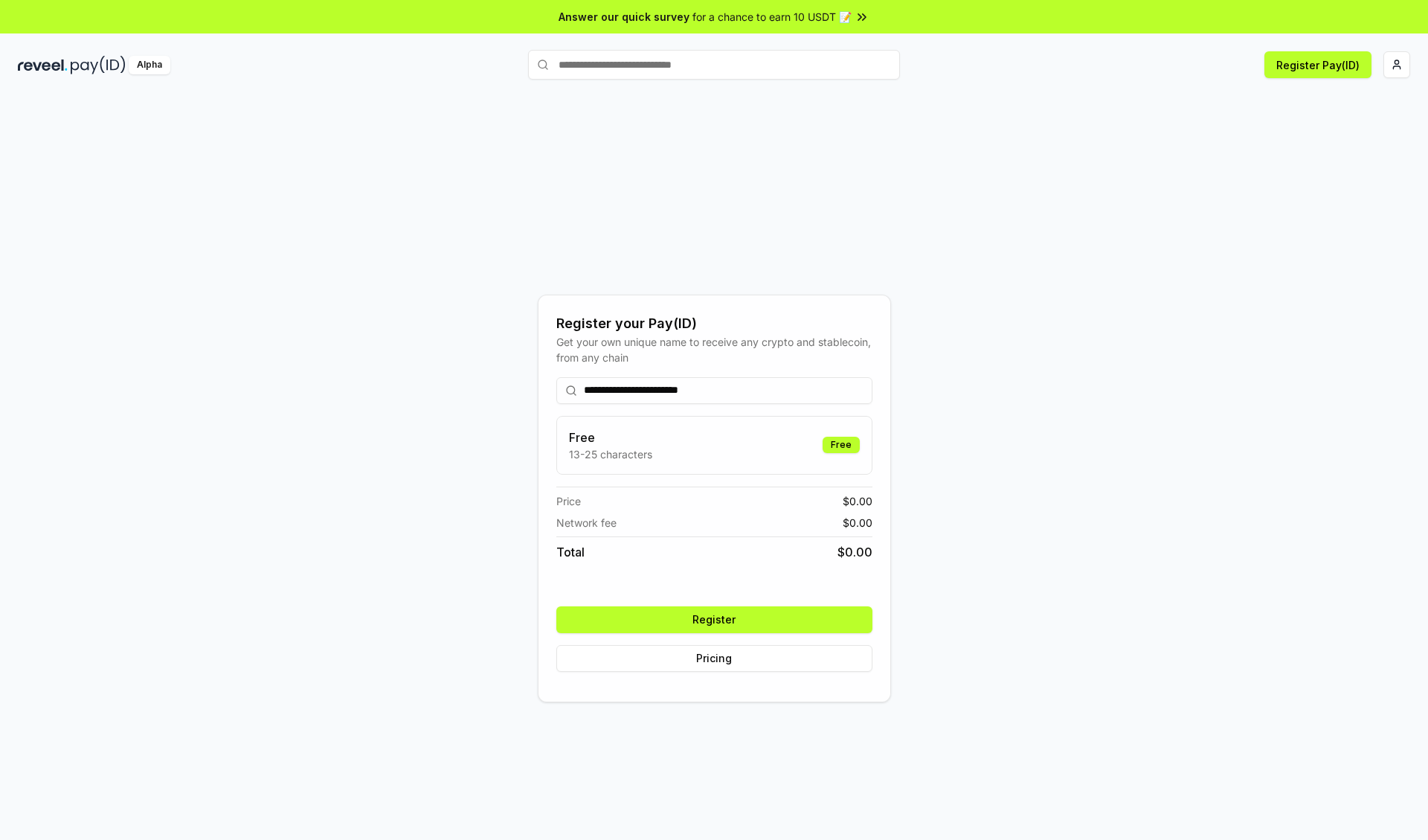  Describe the element at coordinates (611, 437) in the screenshot. I see `h3: Free` at that location.